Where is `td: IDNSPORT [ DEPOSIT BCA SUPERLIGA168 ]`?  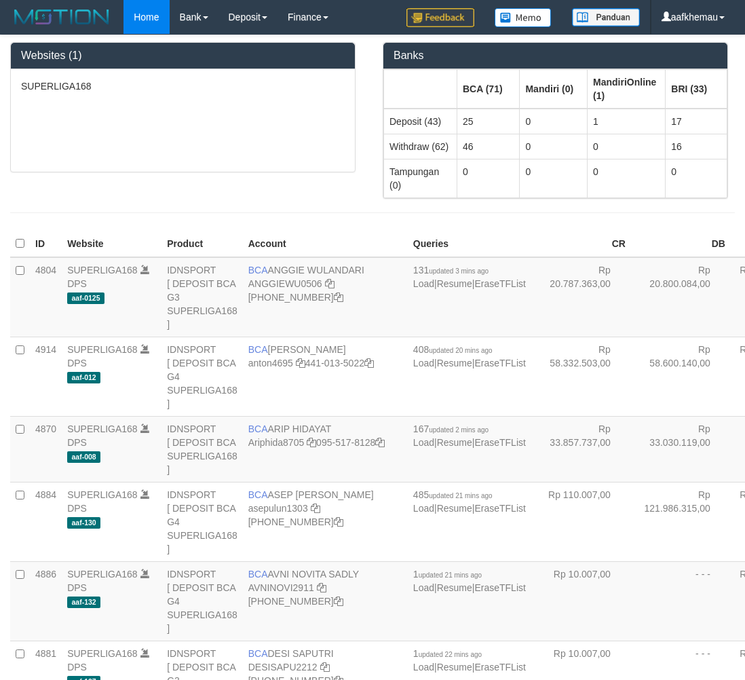 td: IDNSPORT [ DEPOSIT BCA SUPERLIGA168 ] is located at coordinates (202, 448).